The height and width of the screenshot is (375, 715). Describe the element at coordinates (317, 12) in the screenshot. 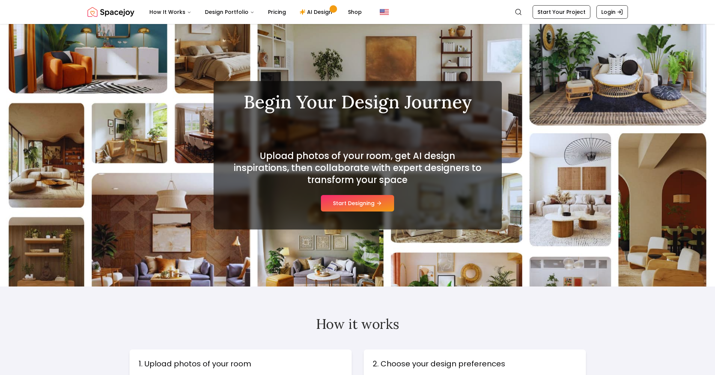

I see `a: AI Design` at that location.